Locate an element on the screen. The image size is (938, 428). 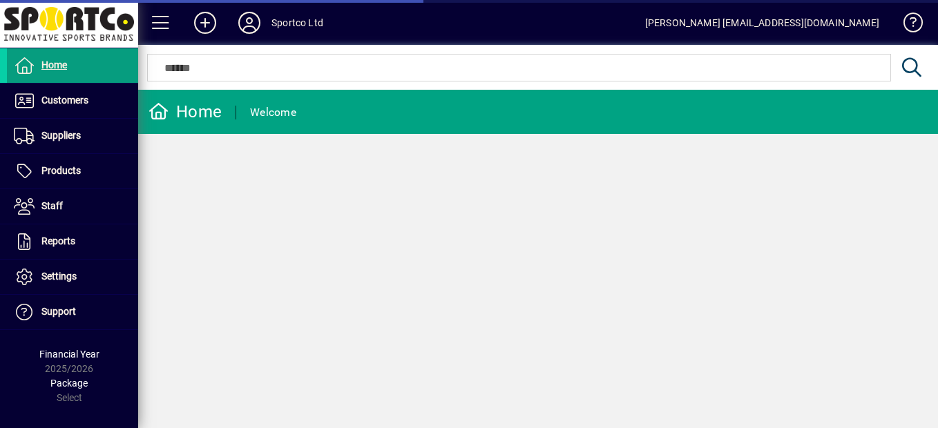
span: Support is located at coordinates (59, 312).